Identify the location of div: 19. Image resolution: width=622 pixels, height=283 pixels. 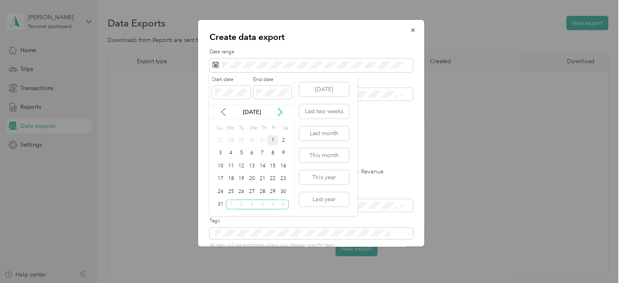
(241, 179).